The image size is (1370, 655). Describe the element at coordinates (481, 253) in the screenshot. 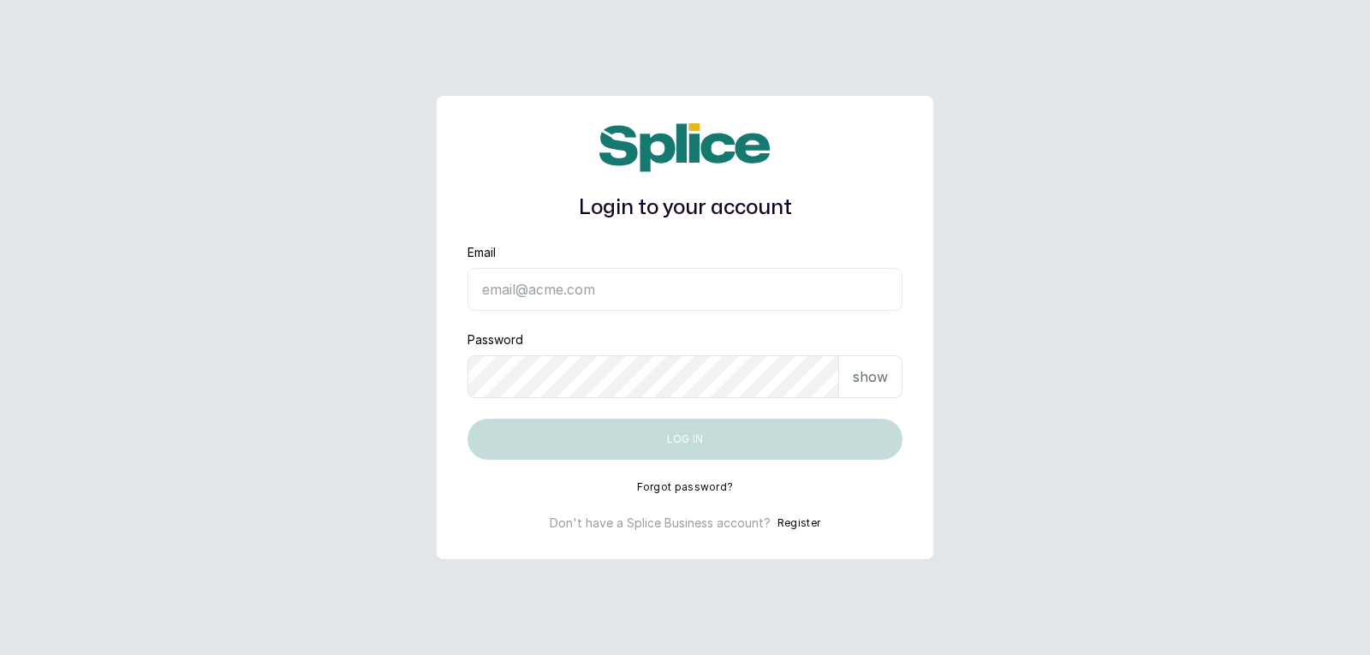

I see `label: Email` at that location.